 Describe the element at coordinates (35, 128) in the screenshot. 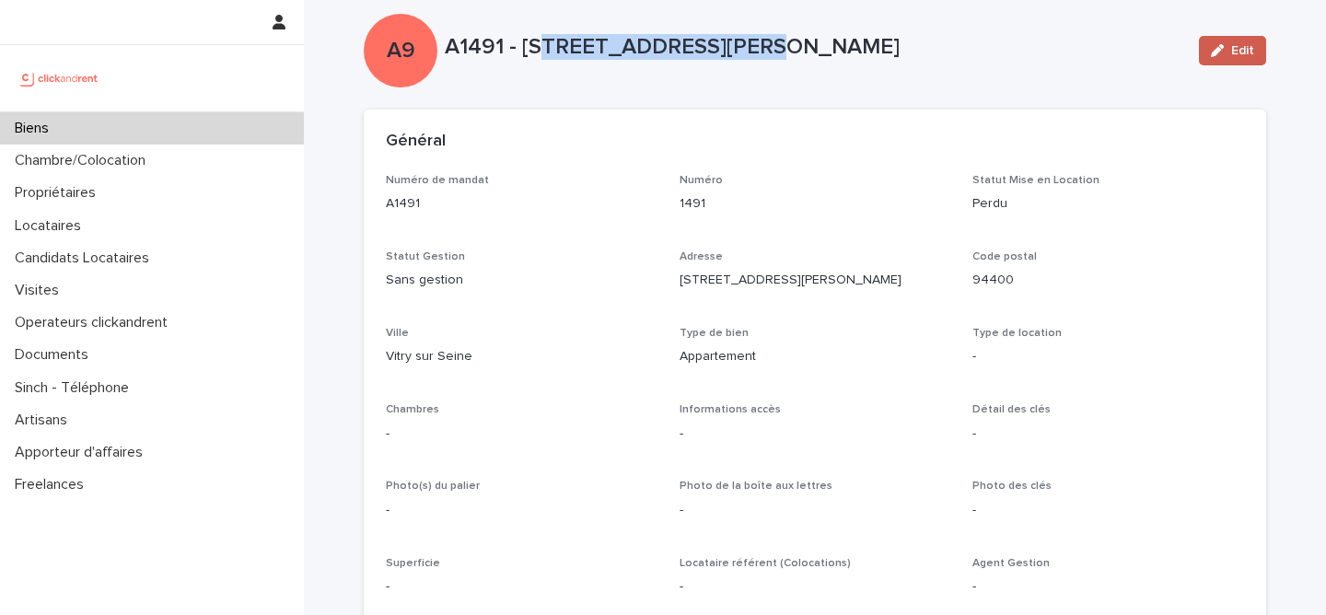

I see `p: Biens` at that location.